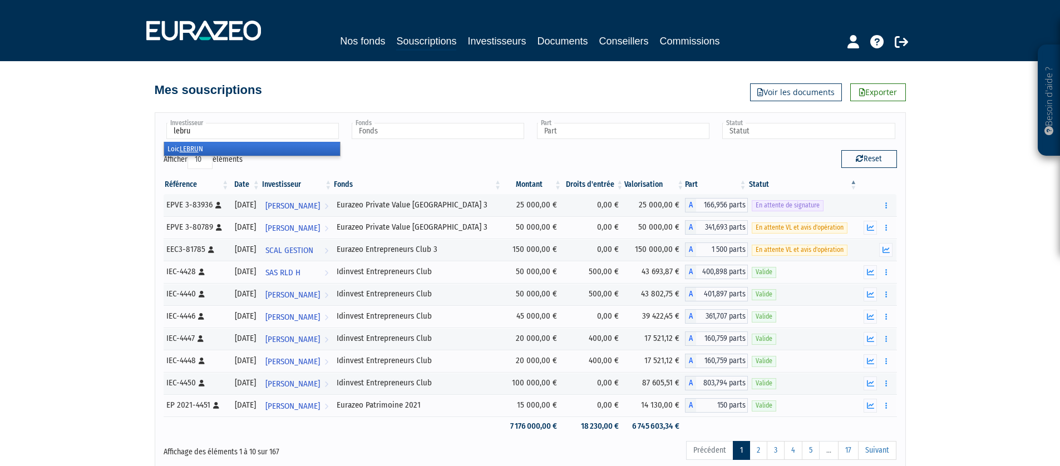  I want to click on td: 6 745 603,34 €, so click(654, 426).